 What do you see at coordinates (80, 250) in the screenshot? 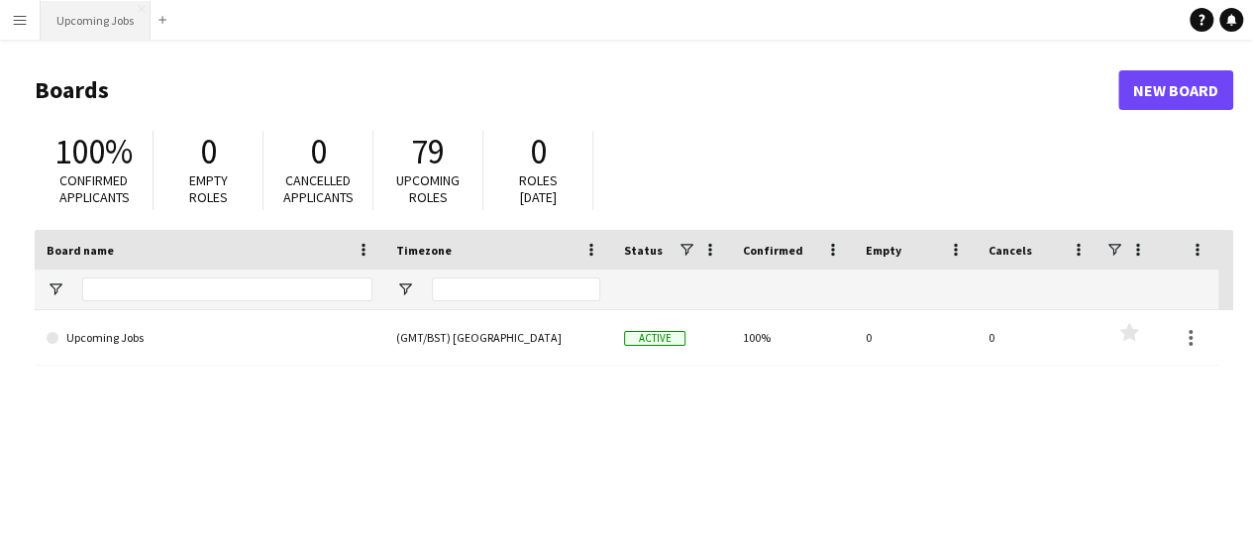
I see `span: Board name` at bounding box center [80, 250].